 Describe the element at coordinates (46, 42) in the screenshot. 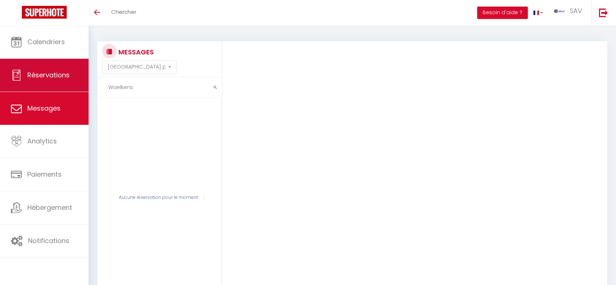

I see `span: Calendriers` at that location.